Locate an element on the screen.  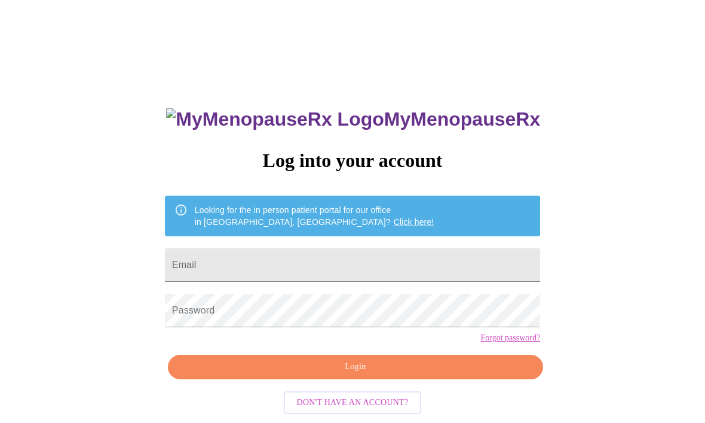
span: Don't have an account? is located at coordinates (353, 402).